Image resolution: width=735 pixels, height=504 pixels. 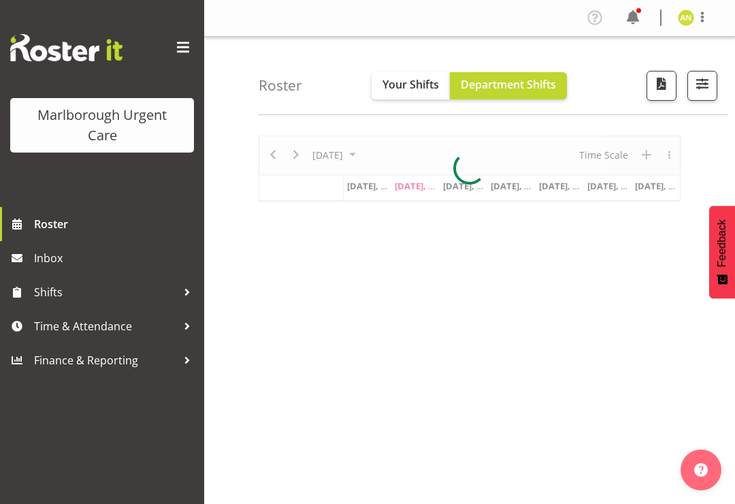 I want to click on button: Department Shifts, so click(x=508, y=86).